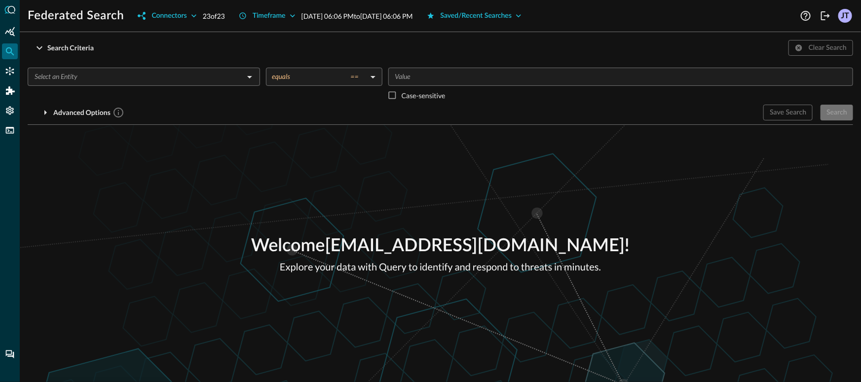 The image size is (861, 382). I want to click on span: equals, so click(281, 76).